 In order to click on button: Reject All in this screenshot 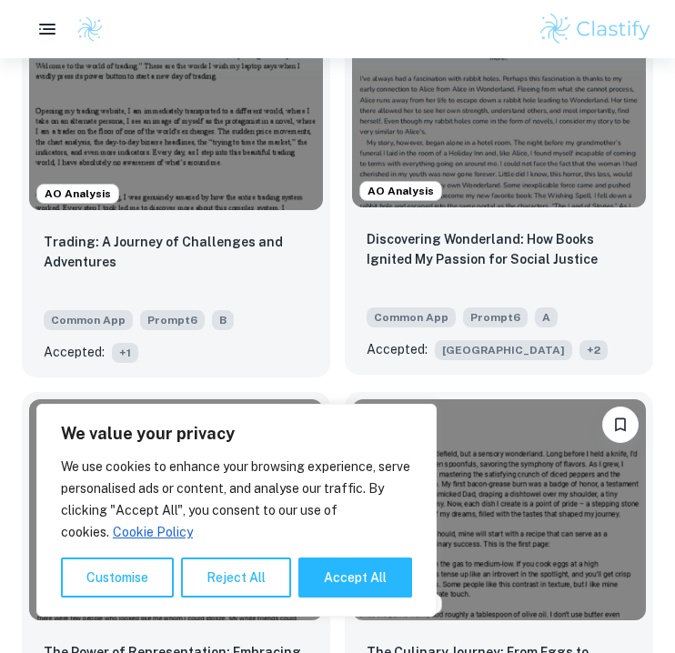, I will do `click(236, 578)`.